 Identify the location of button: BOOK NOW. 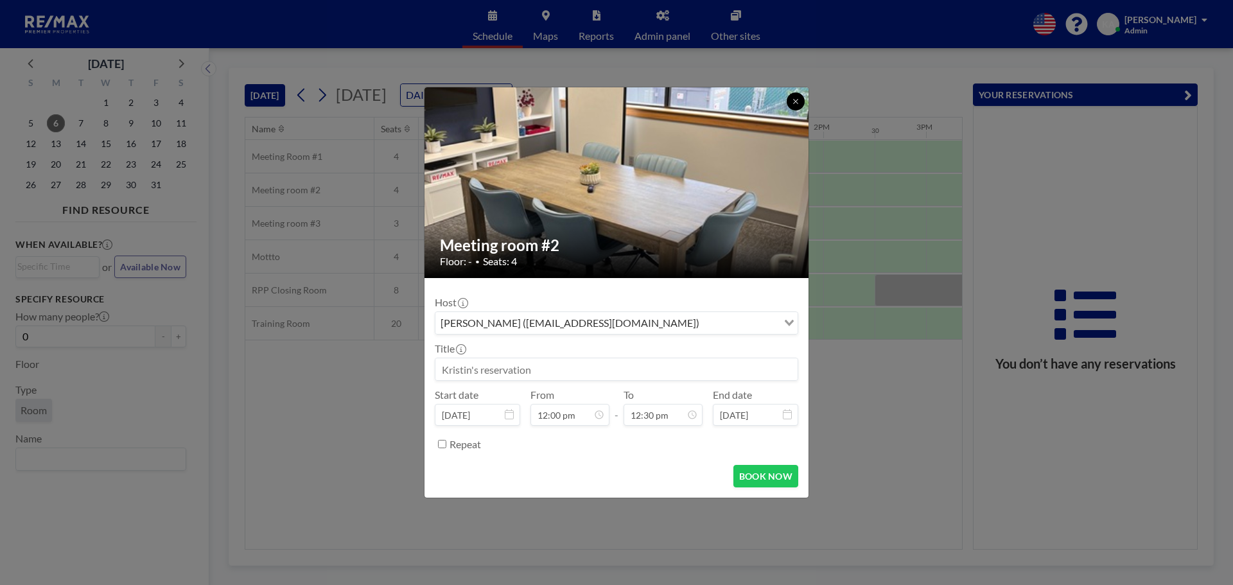
(765, 476).